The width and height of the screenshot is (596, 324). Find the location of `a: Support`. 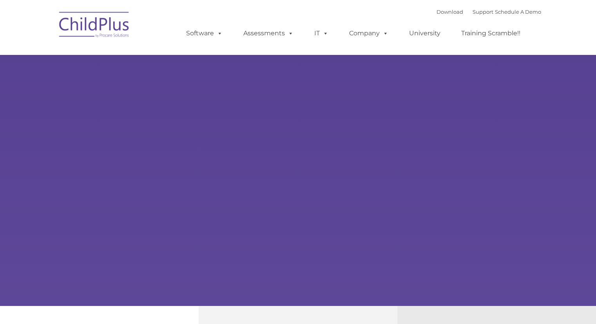

a: Support is located at coordinates (483, 12).